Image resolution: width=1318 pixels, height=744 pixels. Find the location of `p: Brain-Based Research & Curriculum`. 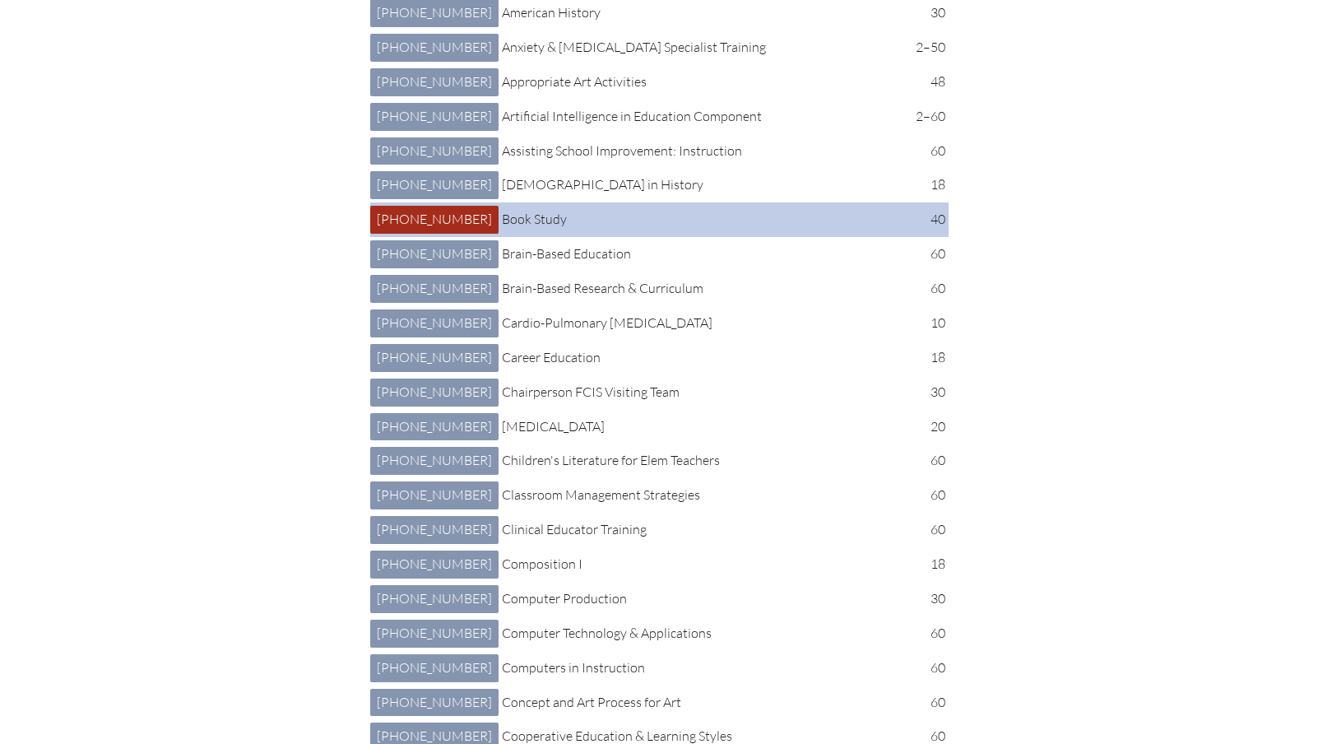

p: Brain-Based Research & Curriculum is located at coordinates (700, 289).